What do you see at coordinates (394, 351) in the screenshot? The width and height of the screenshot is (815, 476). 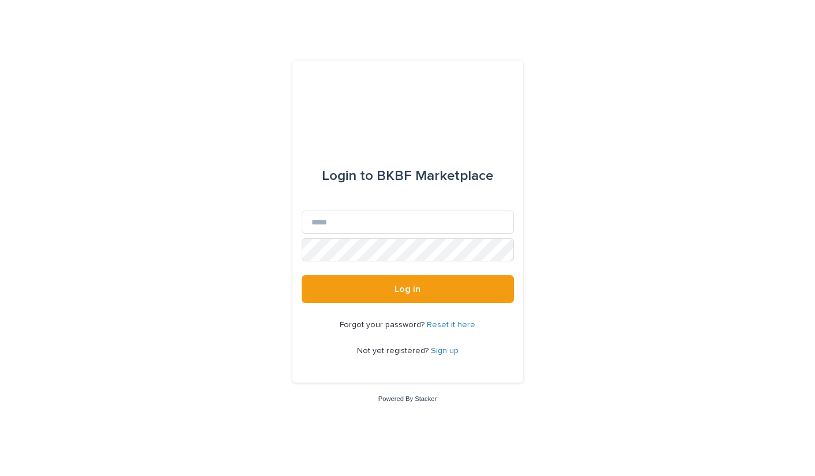 I see `span: Not yet registered?` at bounding box center [394, 351].